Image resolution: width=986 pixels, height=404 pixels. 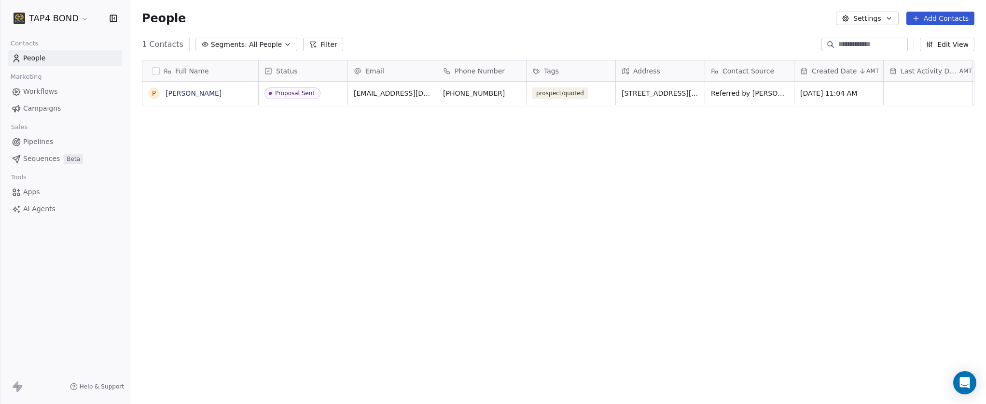 What do you see at coordinates (265, 44) in the screenshot?
I see `span: All People` at bounding box center [265, 44].